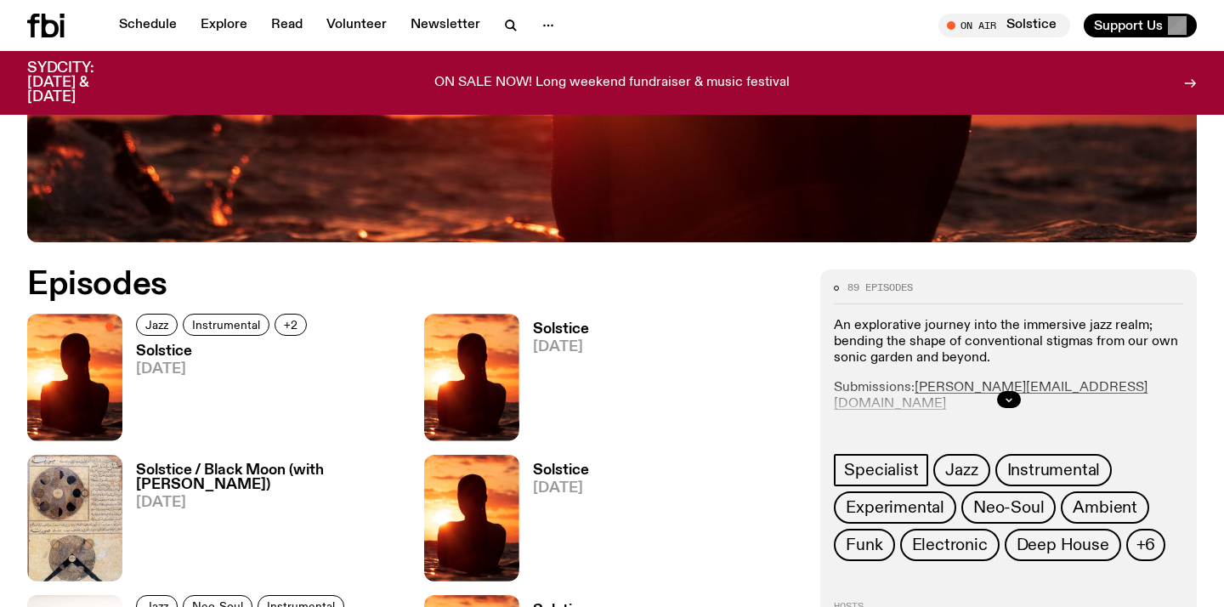 The image size is (1224, 607). I want to click on button: Support Us, so click(1140, 25).